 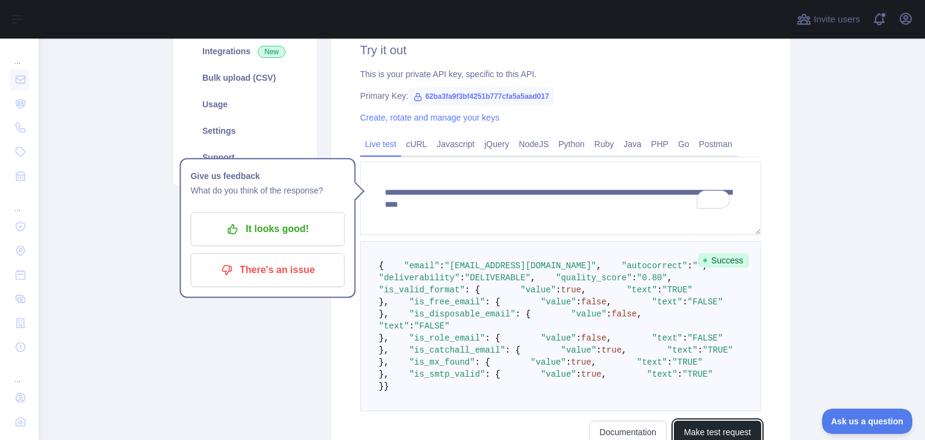 I want to click on span: "is_smtp_valid", so click(x=447, y=374).